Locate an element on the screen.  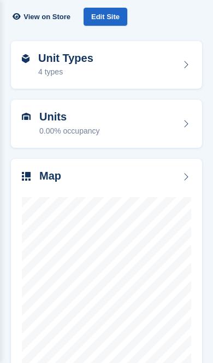
div: Edit Site is located at coordinates (106, 16).